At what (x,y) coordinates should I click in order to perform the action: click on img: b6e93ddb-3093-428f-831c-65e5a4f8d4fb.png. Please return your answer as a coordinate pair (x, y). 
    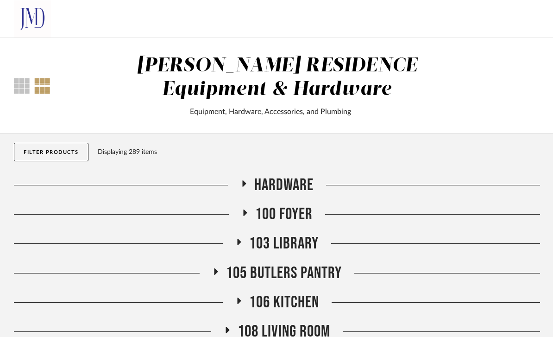
    Looking at the image, I should click on (32, 19).